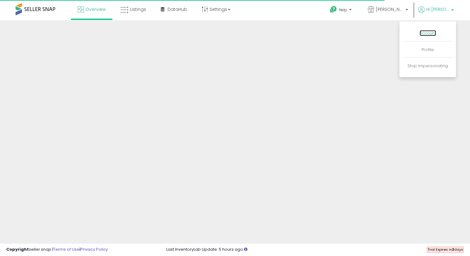 The height and width of the screenshot is (256, 470). What do you see at coordinates (445, 249) in the screenshot?
I see `span: Trial Expires in days` at bounding box center [445, 249].